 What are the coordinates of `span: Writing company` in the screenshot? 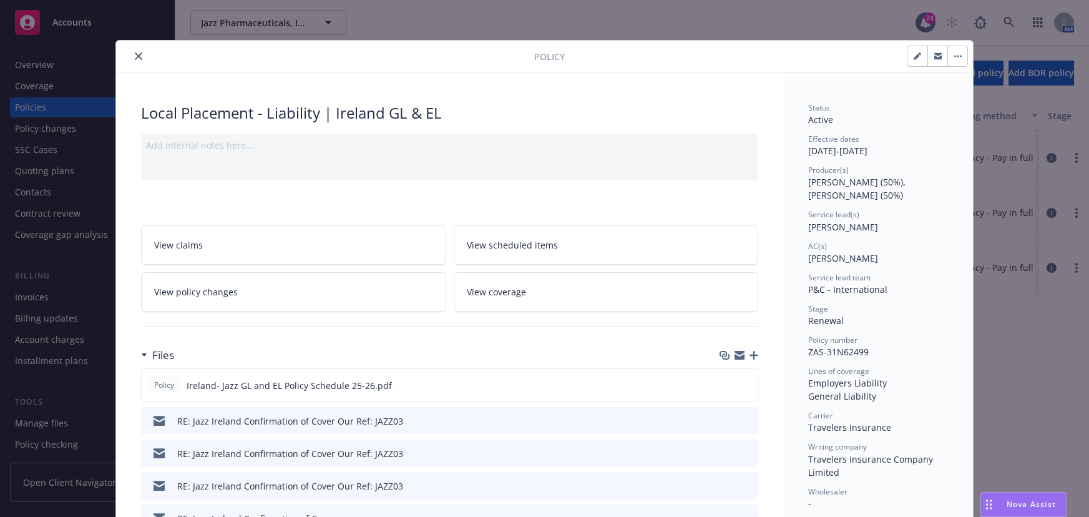 It's located at (837, 446).